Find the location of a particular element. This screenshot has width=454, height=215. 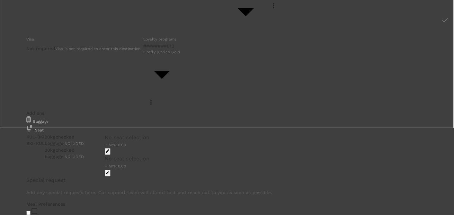

span: Visa is located at coordinates (30, 39).